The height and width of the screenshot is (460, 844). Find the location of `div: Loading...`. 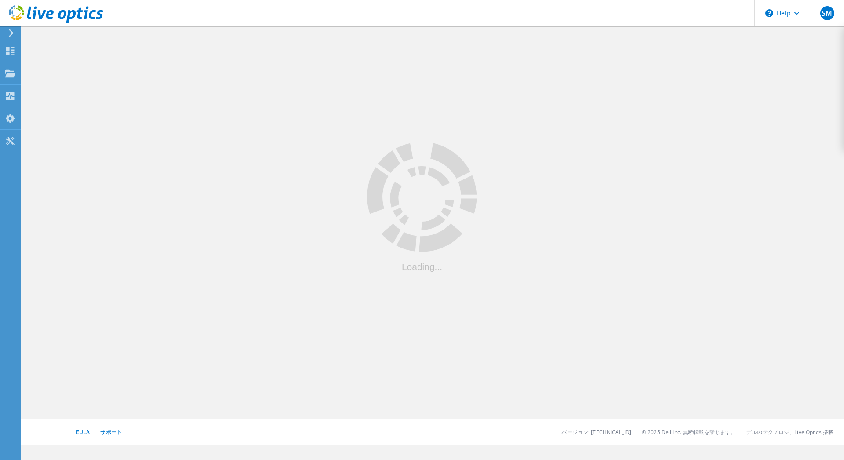

div: Loading... is located at coordinates (422, 266).